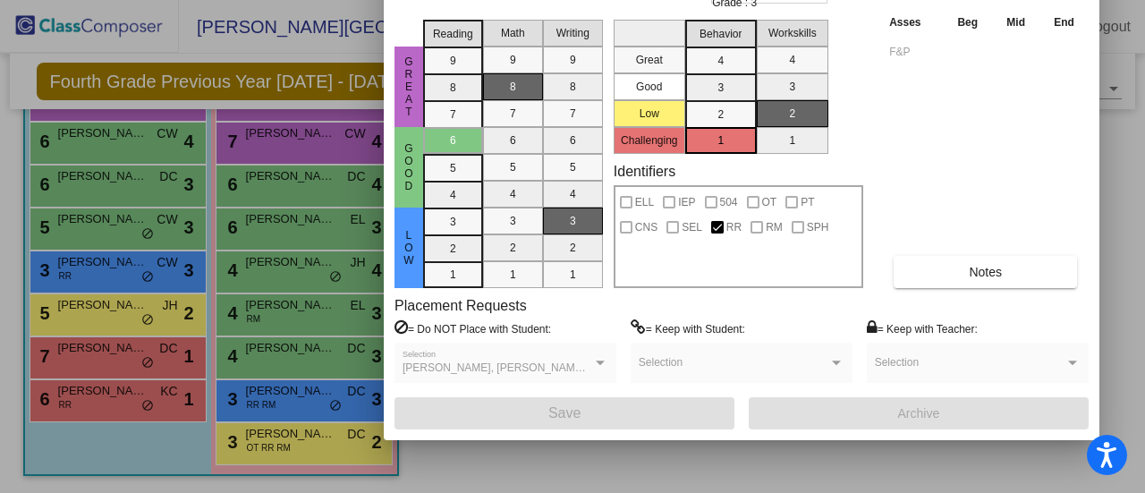 This screenshot has width=1145, height=493. I want to click on span: Save, so click(565, 412).